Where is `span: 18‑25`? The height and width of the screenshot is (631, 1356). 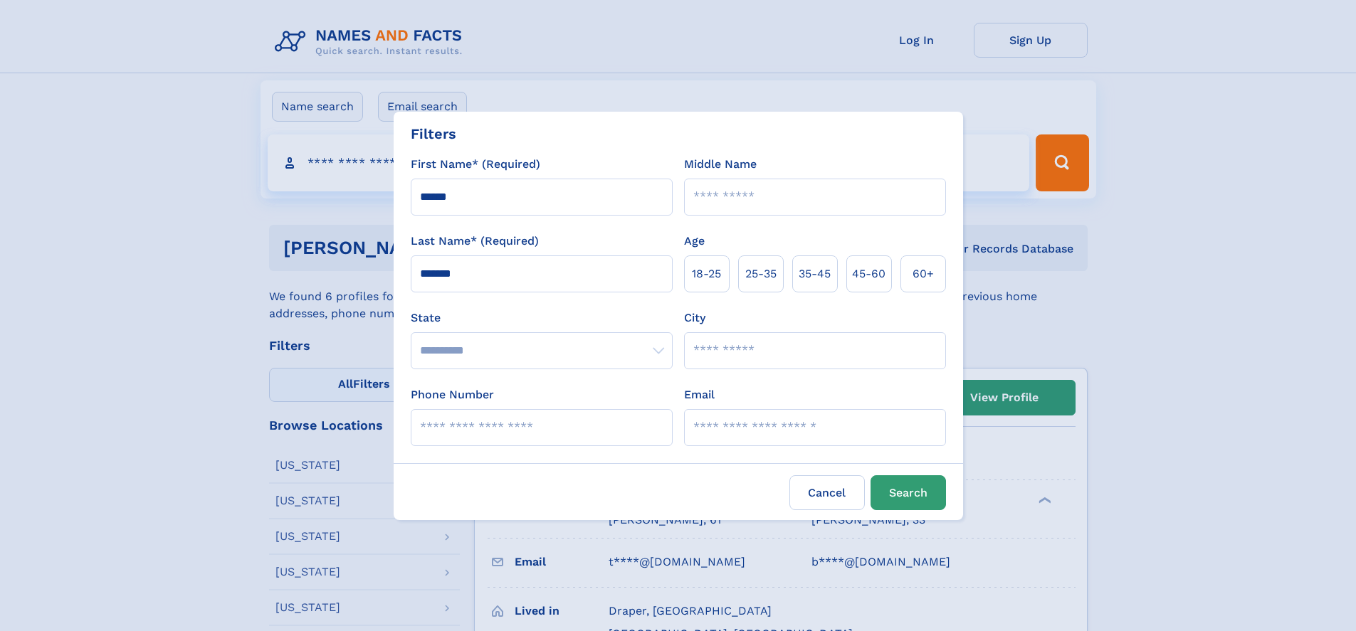
span: 18‑25 is located at coordinates (706, 274).